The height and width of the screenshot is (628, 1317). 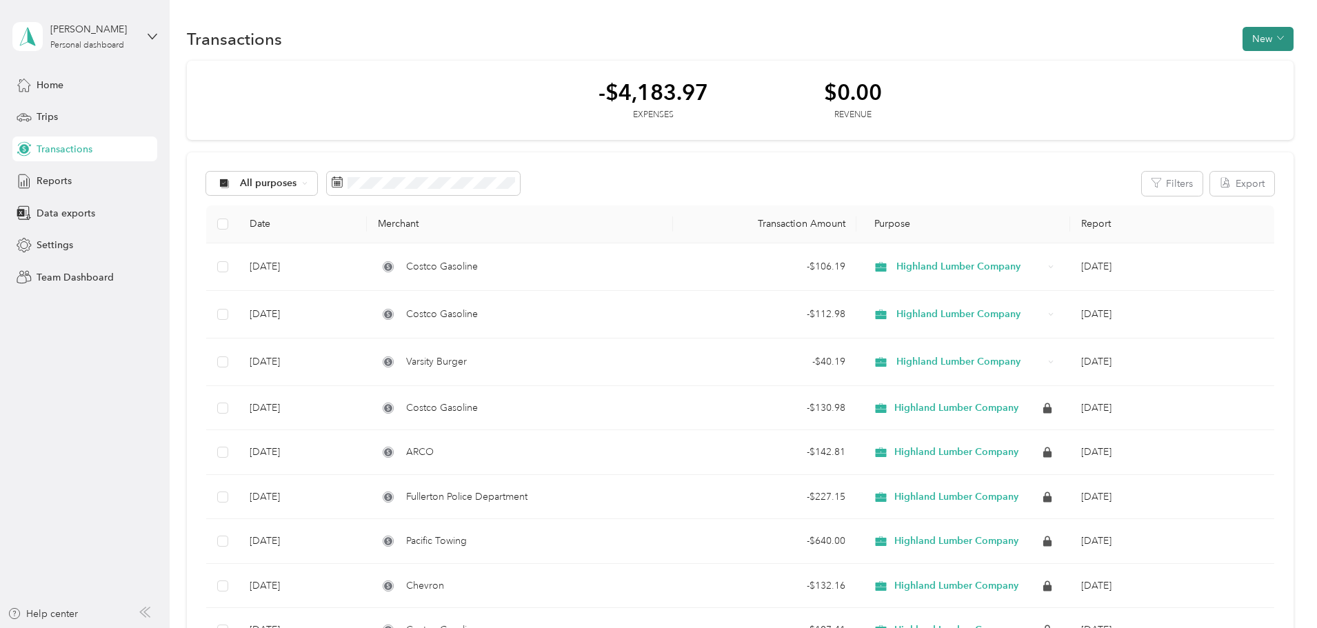 What do you see at coordinates (43, 614) in the screenshot?
I see `button: Help center` at bounding box center [43, 614].